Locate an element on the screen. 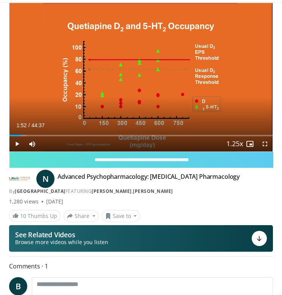  img: University of Miami is located at coordinates (20, 179).